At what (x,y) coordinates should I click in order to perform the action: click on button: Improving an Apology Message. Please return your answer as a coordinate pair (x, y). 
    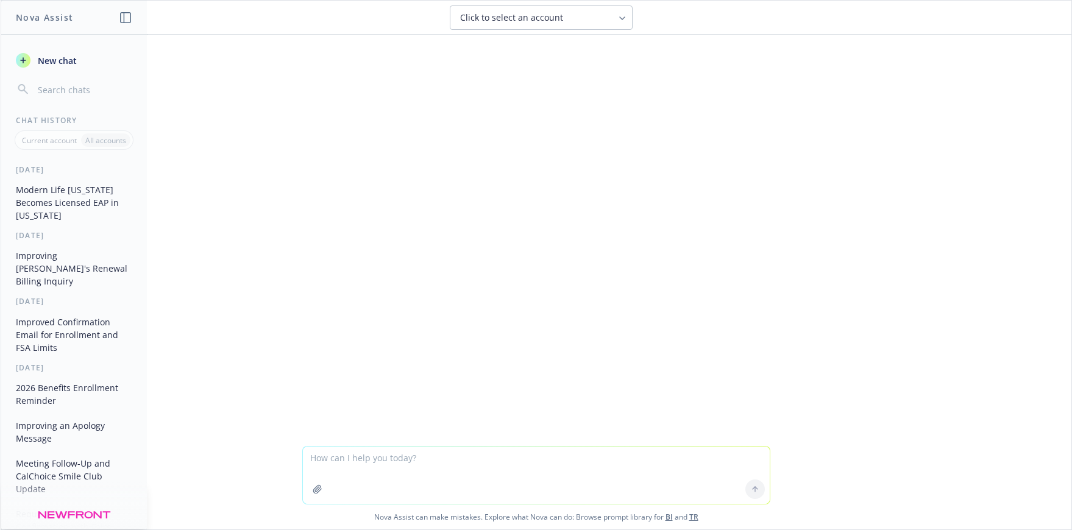
    Looking at the image, I should click on (74, 432).